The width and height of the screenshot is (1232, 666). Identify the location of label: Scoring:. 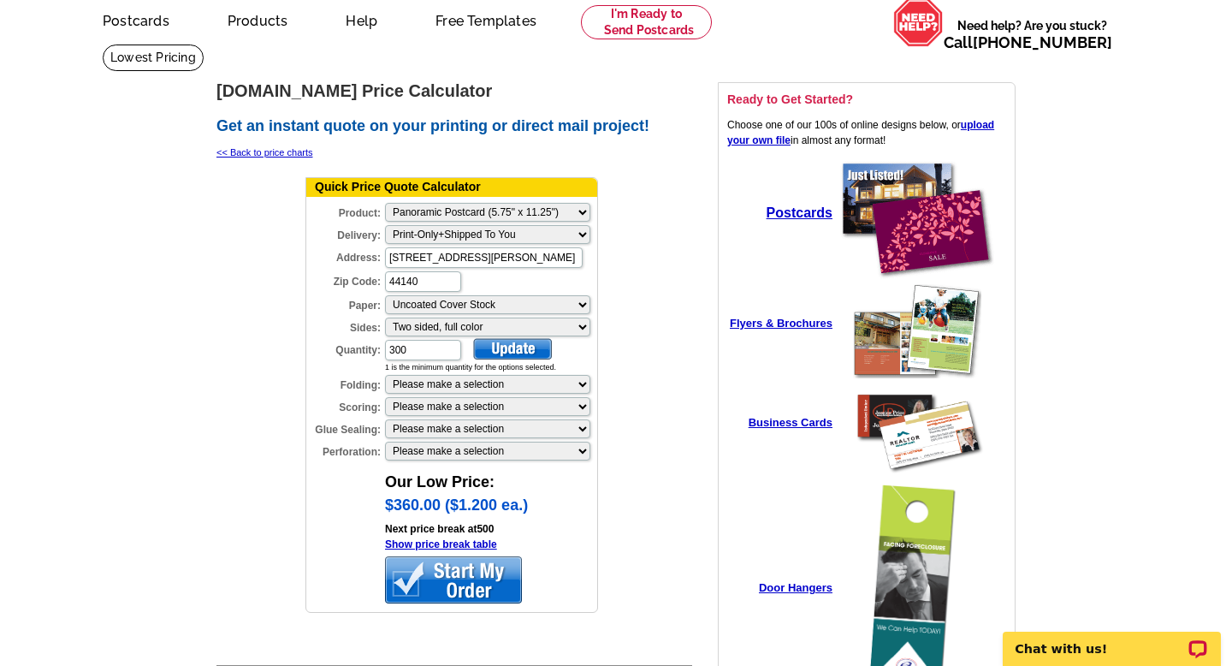
(345, 405).